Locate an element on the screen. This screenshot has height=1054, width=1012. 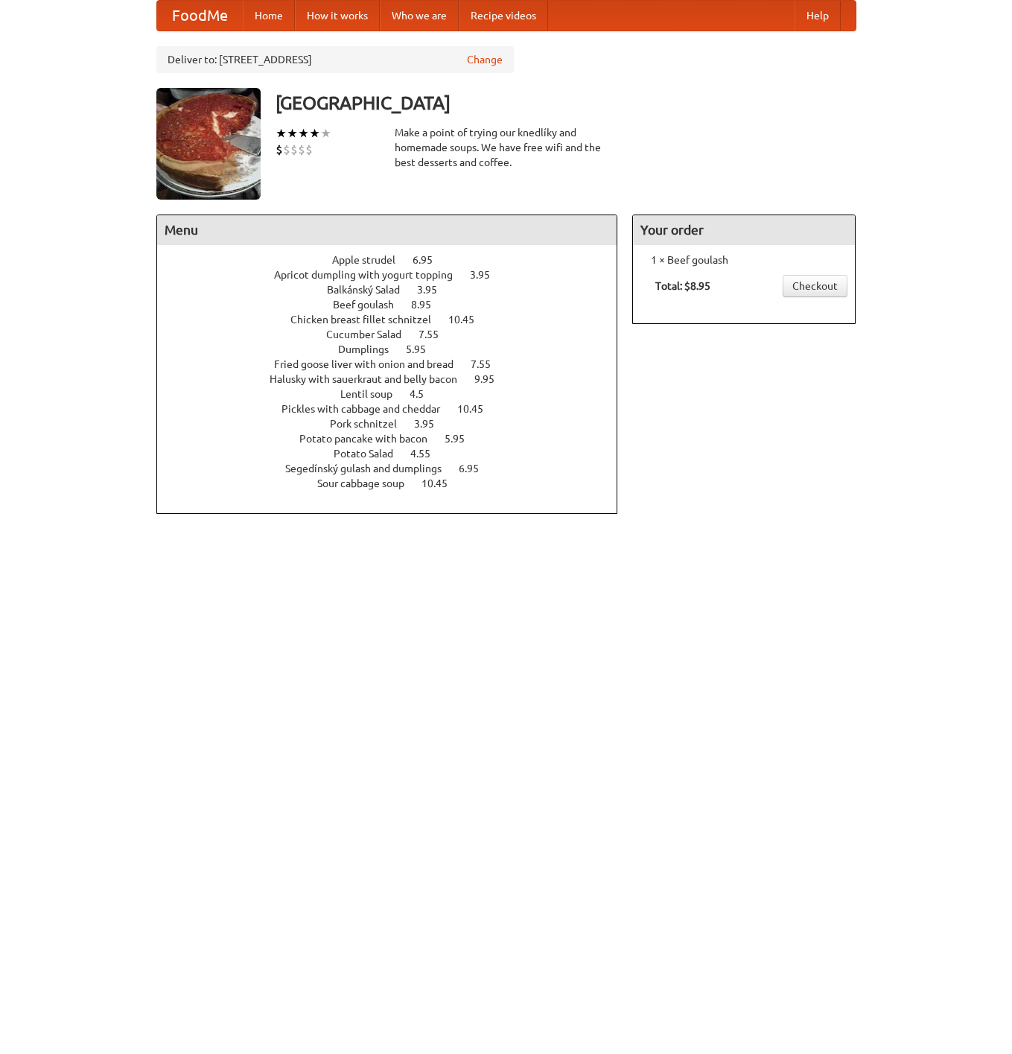
span: 8.95 is located at coordinates (428, 305).